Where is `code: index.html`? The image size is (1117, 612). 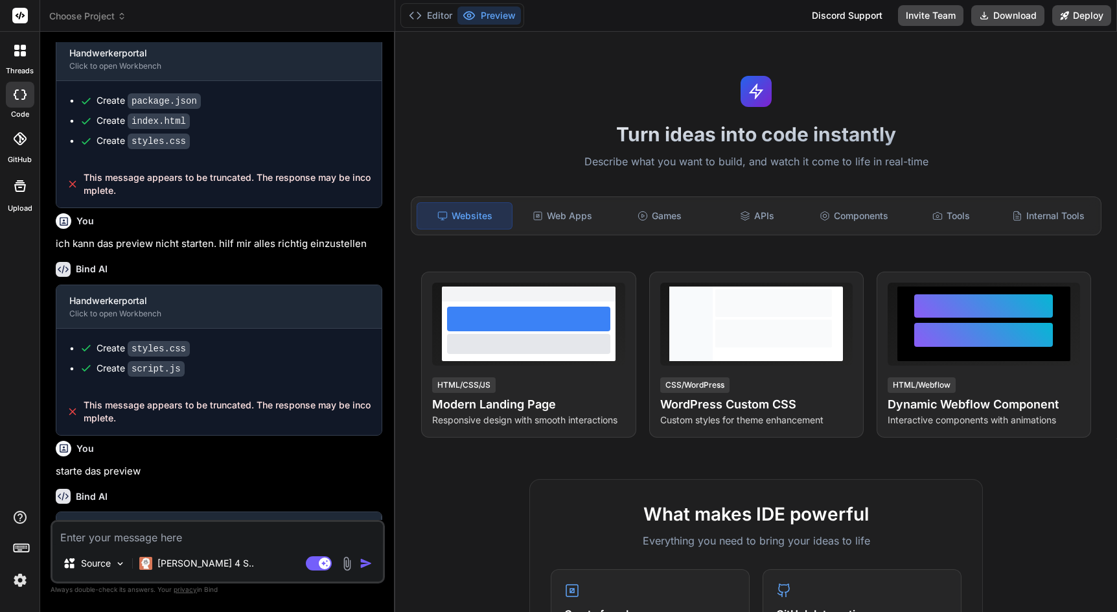
code: index.html is located at coordinates (159, 121).